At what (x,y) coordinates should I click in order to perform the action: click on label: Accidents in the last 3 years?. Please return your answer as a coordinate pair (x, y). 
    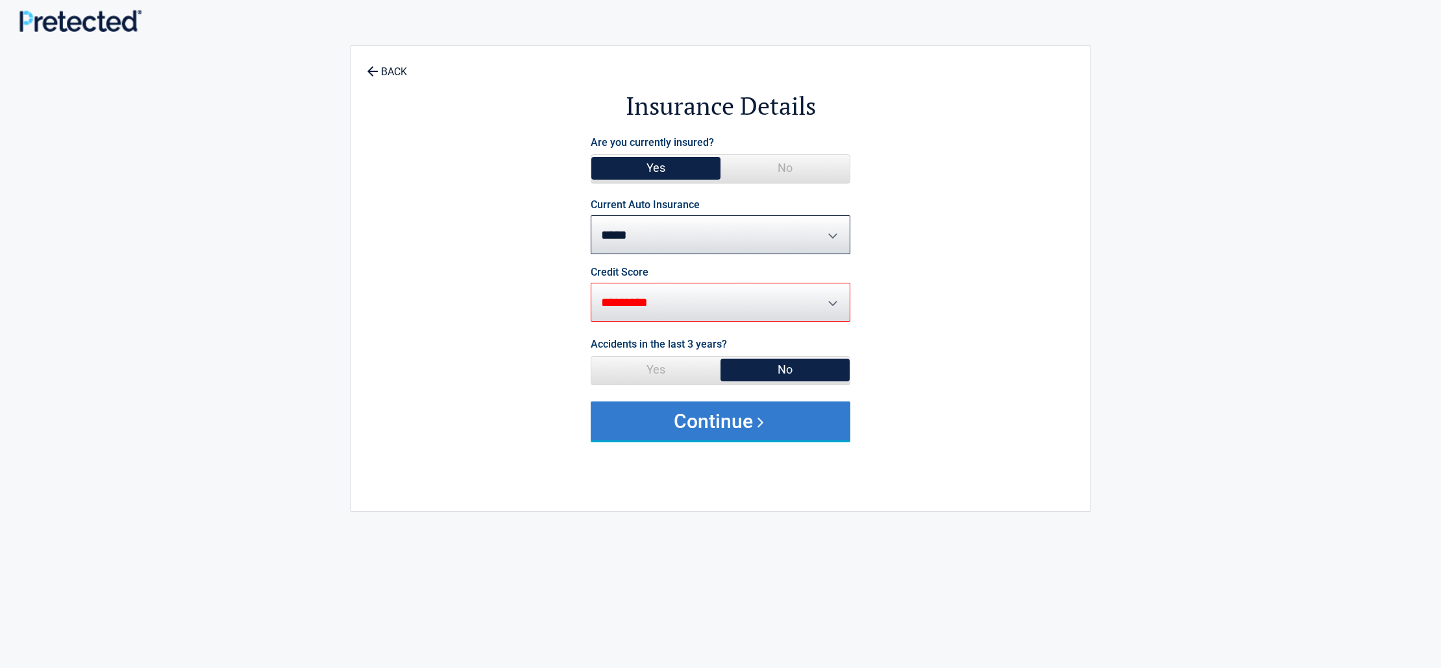
    Looking at the image, I should click on (659, 344).